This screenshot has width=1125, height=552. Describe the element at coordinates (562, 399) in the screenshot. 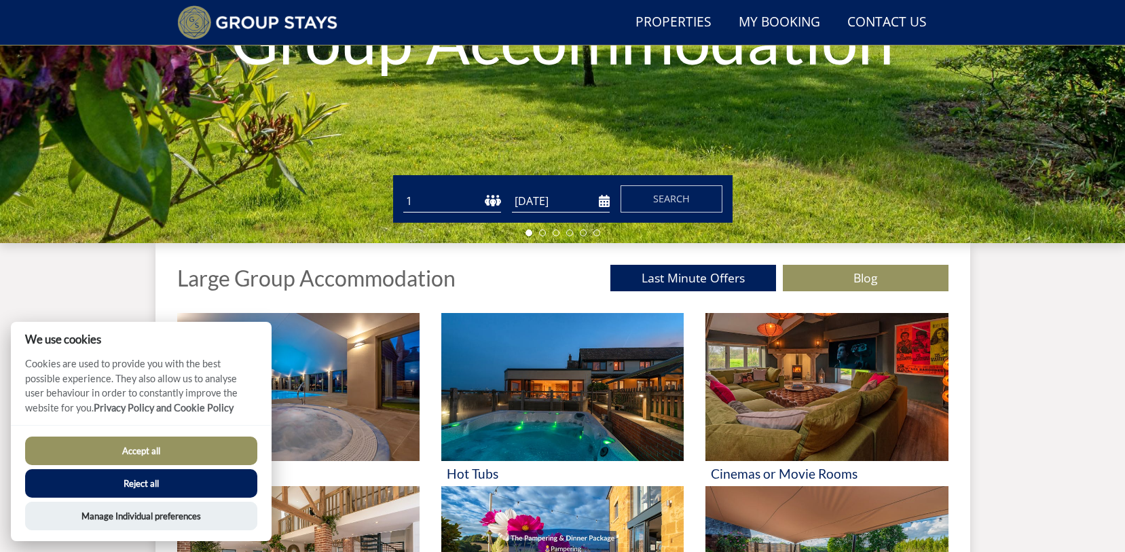

I see `a: 'Hot Tubs' - Large Group Accommodation Holiday Ideas Hot Tubs` at that location.